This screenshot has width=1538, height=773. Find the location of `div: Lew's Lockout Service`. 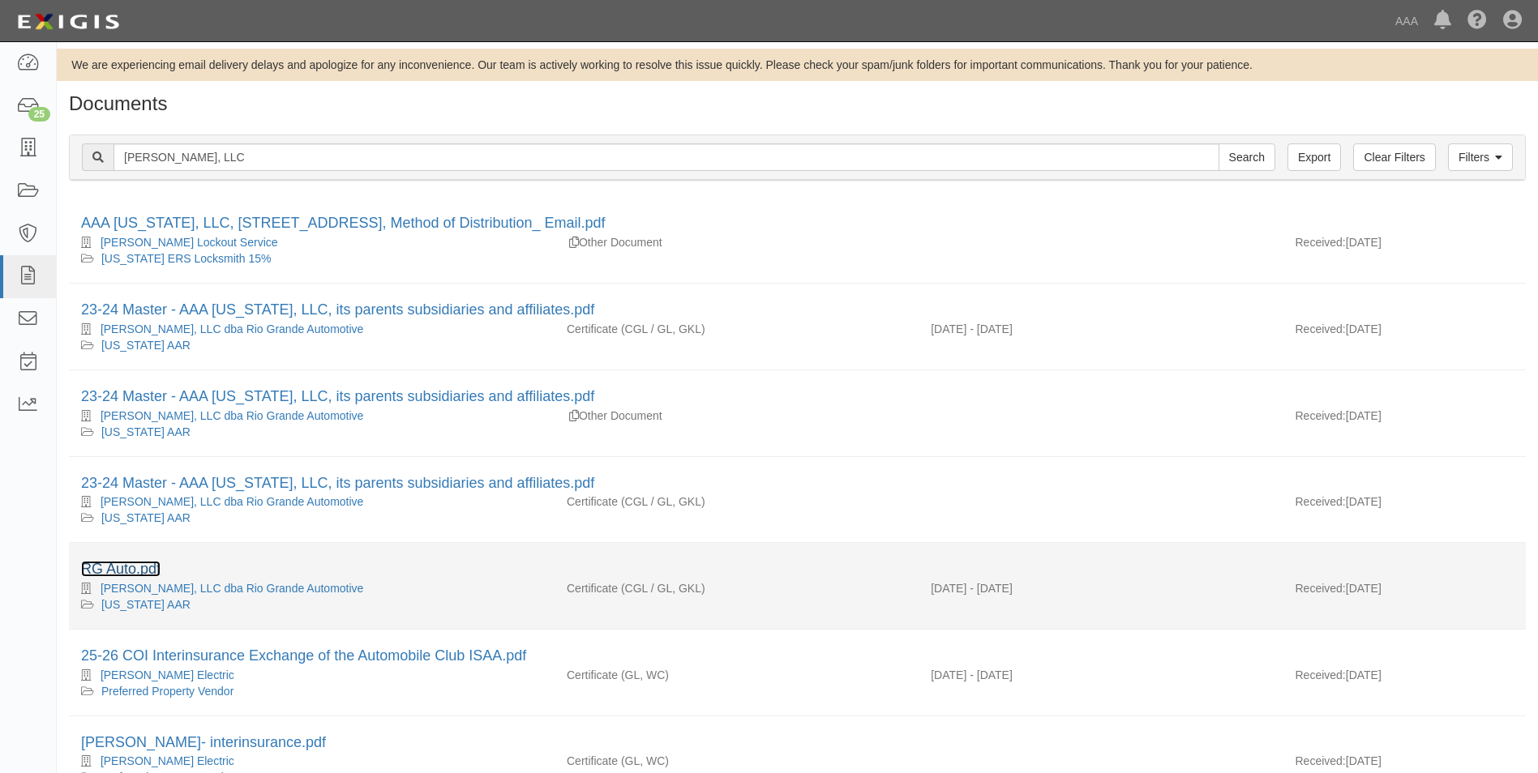

div: Lew's Lockout Service is located at coordinates (311, 242).